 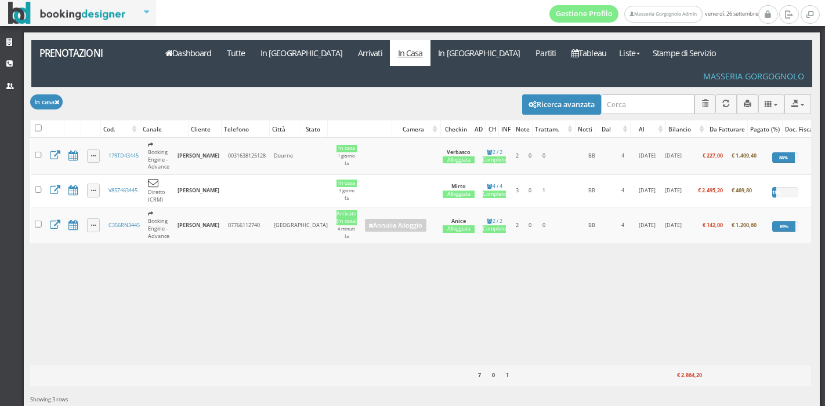 I want to click on a: Partiti, so click(x=546, y=53).